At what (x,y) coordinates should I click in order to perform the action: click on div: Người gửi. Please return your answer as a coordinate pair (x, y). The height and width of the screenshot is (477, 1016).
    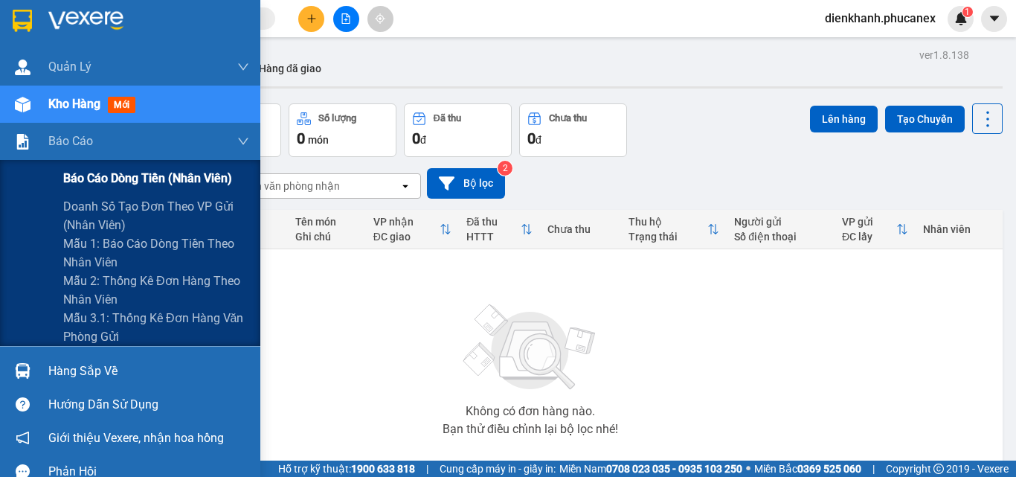
    Looking at the image, I should click on (780, 222).